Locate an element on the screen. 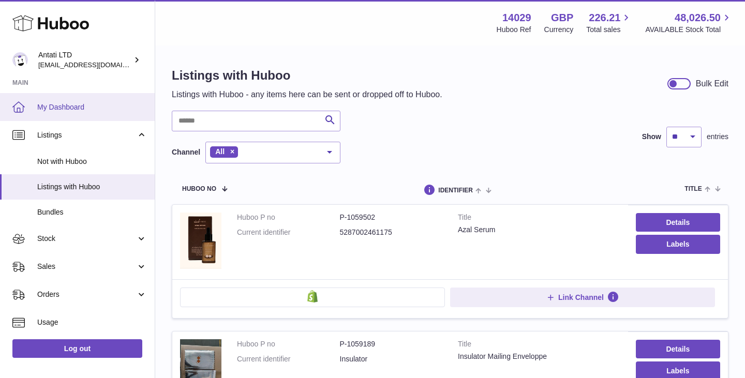  dd: Insulator is located at coordinates (391, 359).